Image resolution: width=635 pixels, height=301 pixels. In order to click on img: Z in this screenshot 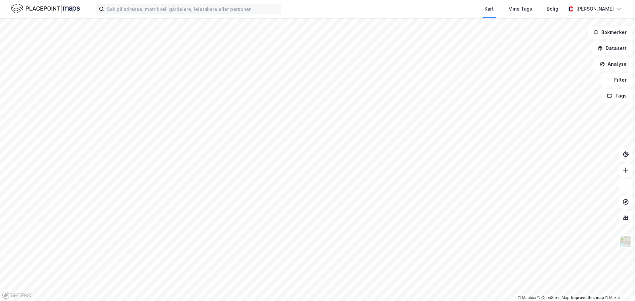, I will do `click(626, 242)`.